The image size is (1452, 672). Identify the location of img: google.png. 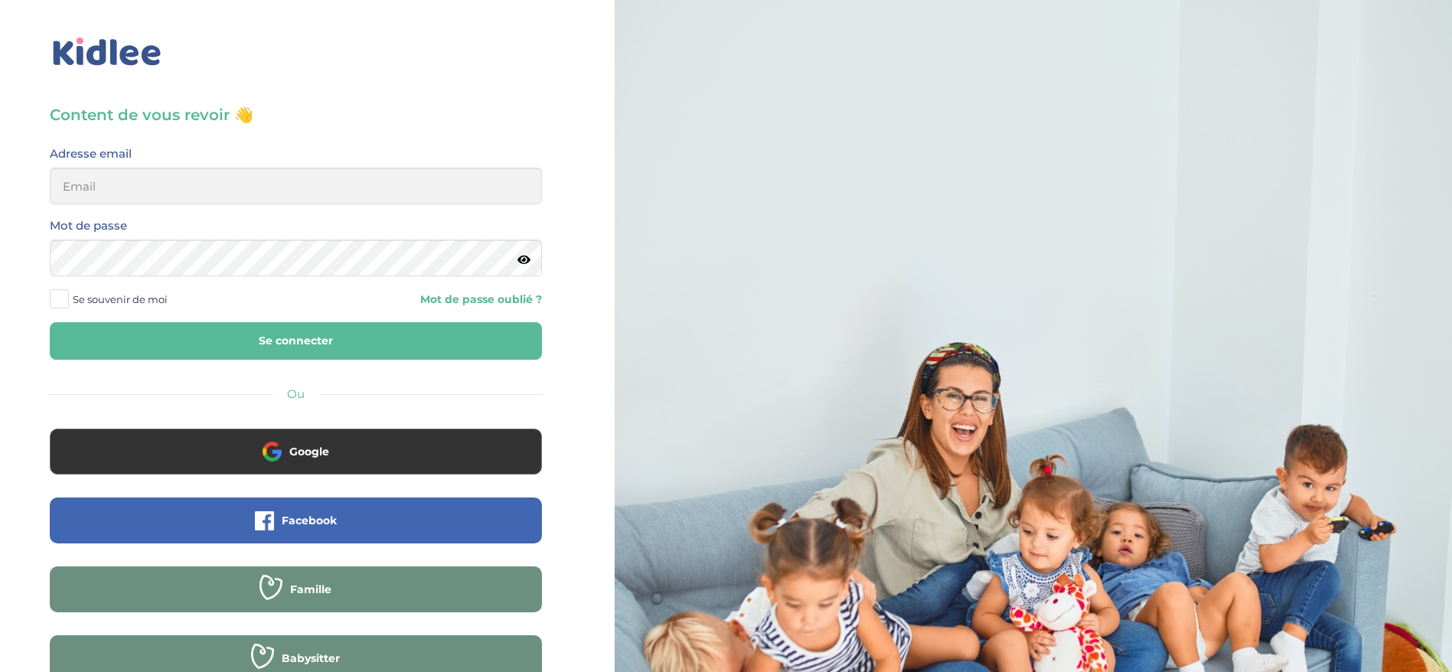
(272, 451).